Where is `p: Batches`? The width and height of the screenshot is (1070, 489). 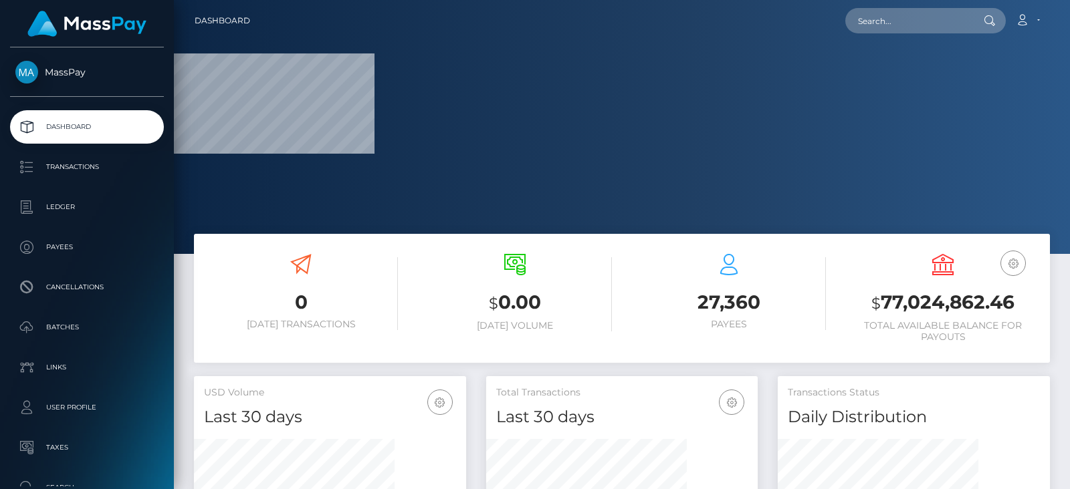 p: Batches is located at coordinates (87, 328).